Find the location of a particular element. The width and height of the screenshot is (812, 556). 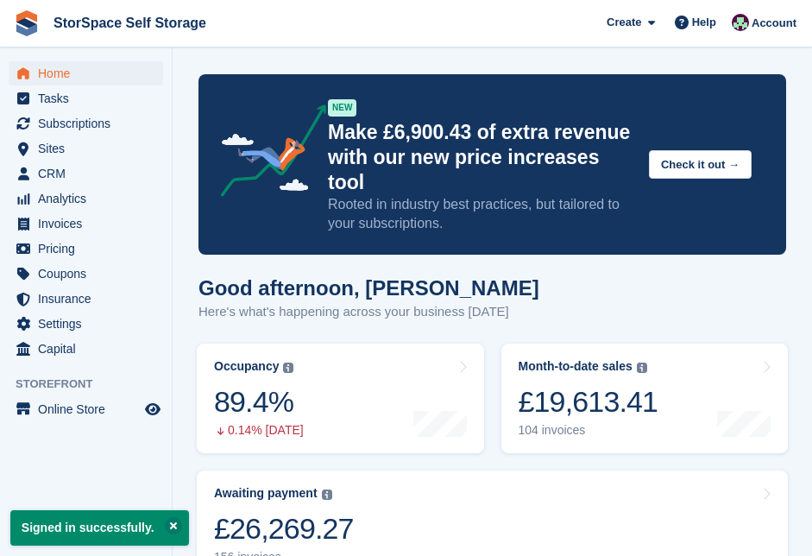

button: Check it out → is located at coordinates (700, 164).